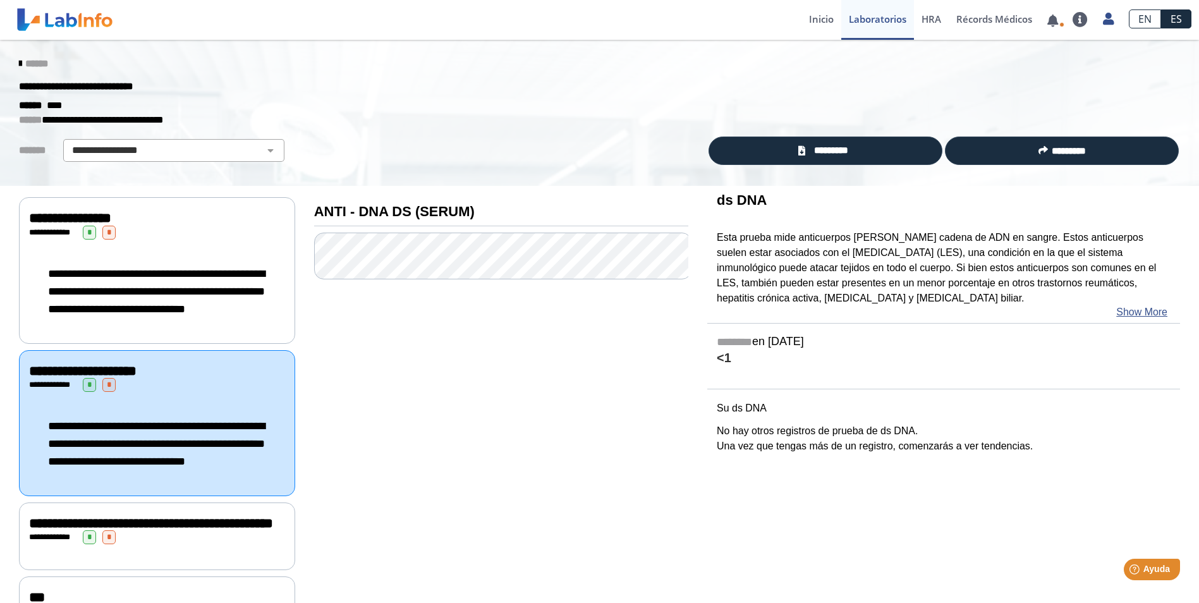 The image size is (1199, 603). What do you see at coordinates (394, 211) in the screenshot?
I see `b: ANTI - DNA DS (SERUM)` at bounding box center [394, 211].